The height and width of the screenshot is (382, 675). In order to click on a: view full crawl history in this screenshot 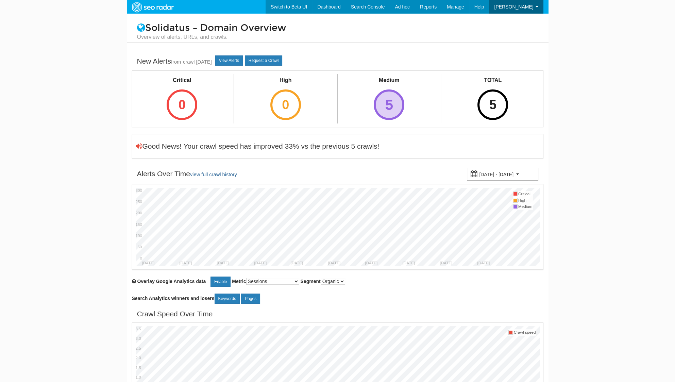, I will do `click(214, 175)`.